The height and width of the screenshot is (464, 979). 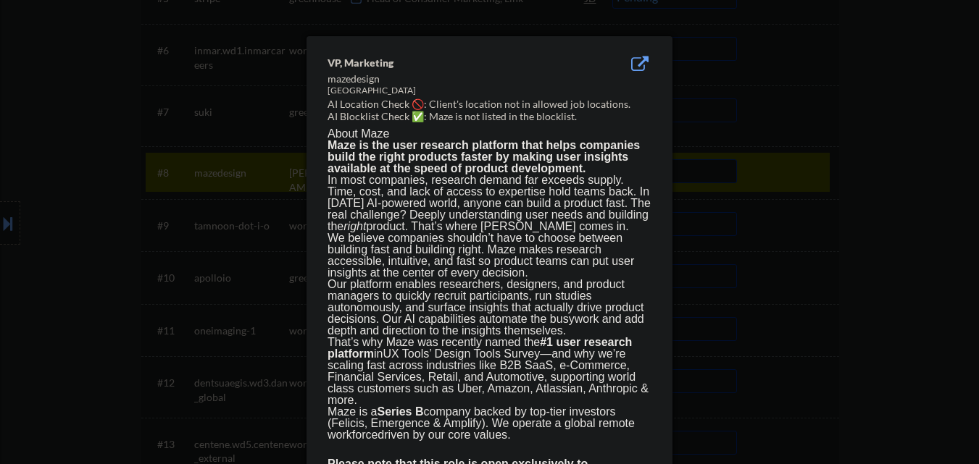 I want to click on em: right, so click(x=354, y=226).